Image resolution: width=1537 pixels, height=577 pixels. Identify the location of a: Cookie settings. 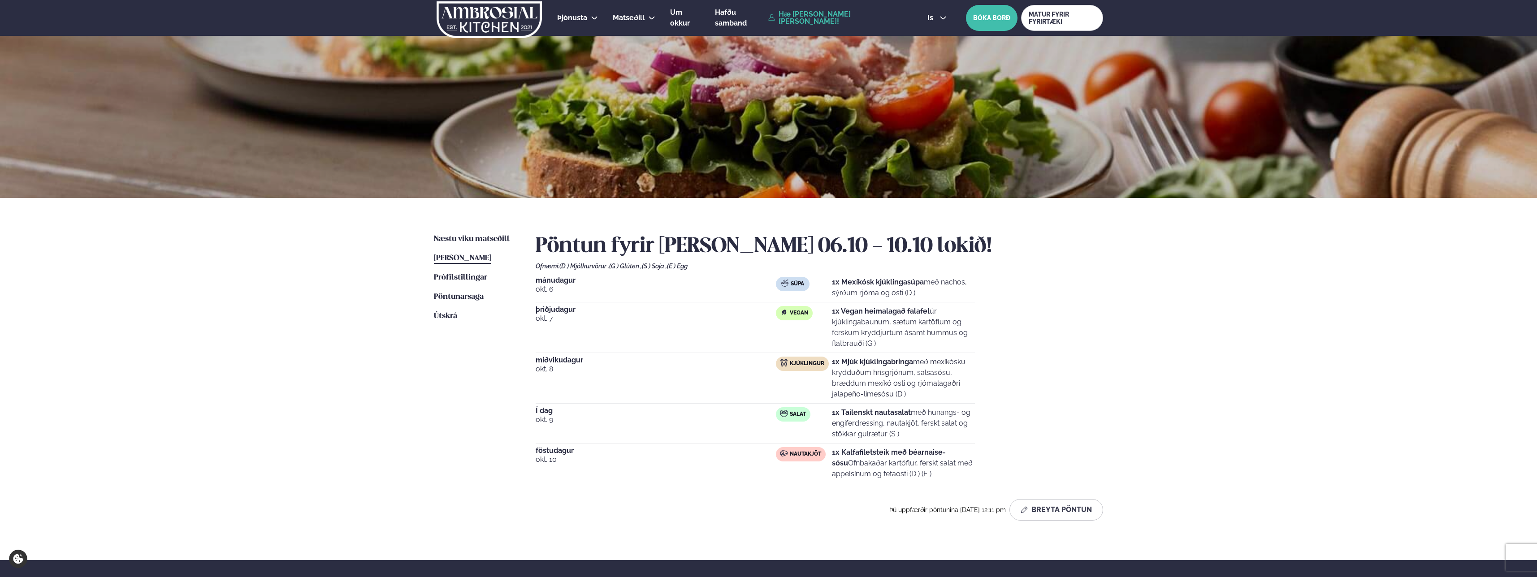
(18, 559).